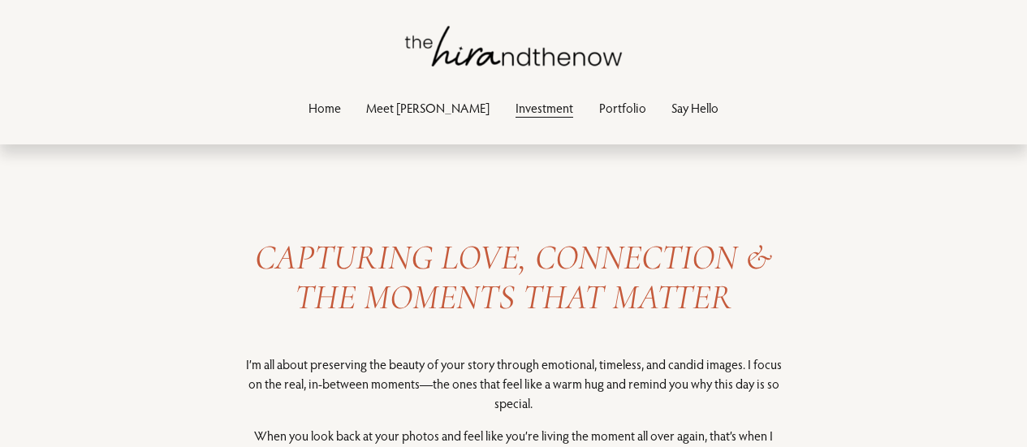  What do you see at coordinates (514, 46) in the screenshot?
I see `img: thehirandthenow` at bounding box center [514, 46].